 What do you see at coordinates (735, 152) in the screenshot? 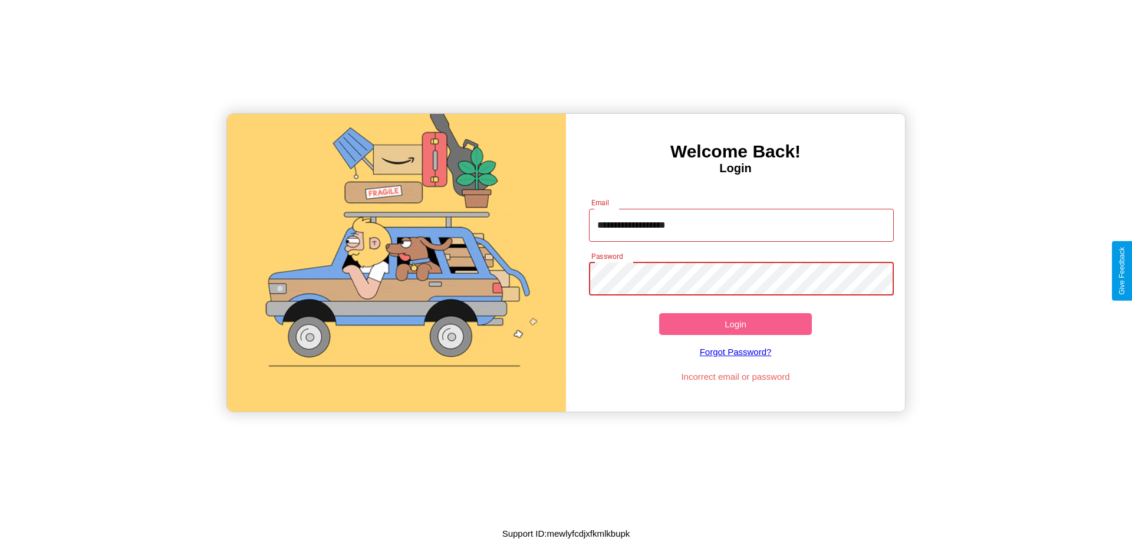
I see `h3: Welcome Back!` at bounding box center [735, 152].